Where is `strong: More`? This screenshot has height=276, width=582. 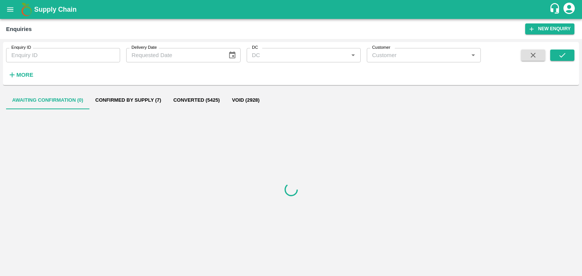 strong: More is located at coordinates (25, 75).